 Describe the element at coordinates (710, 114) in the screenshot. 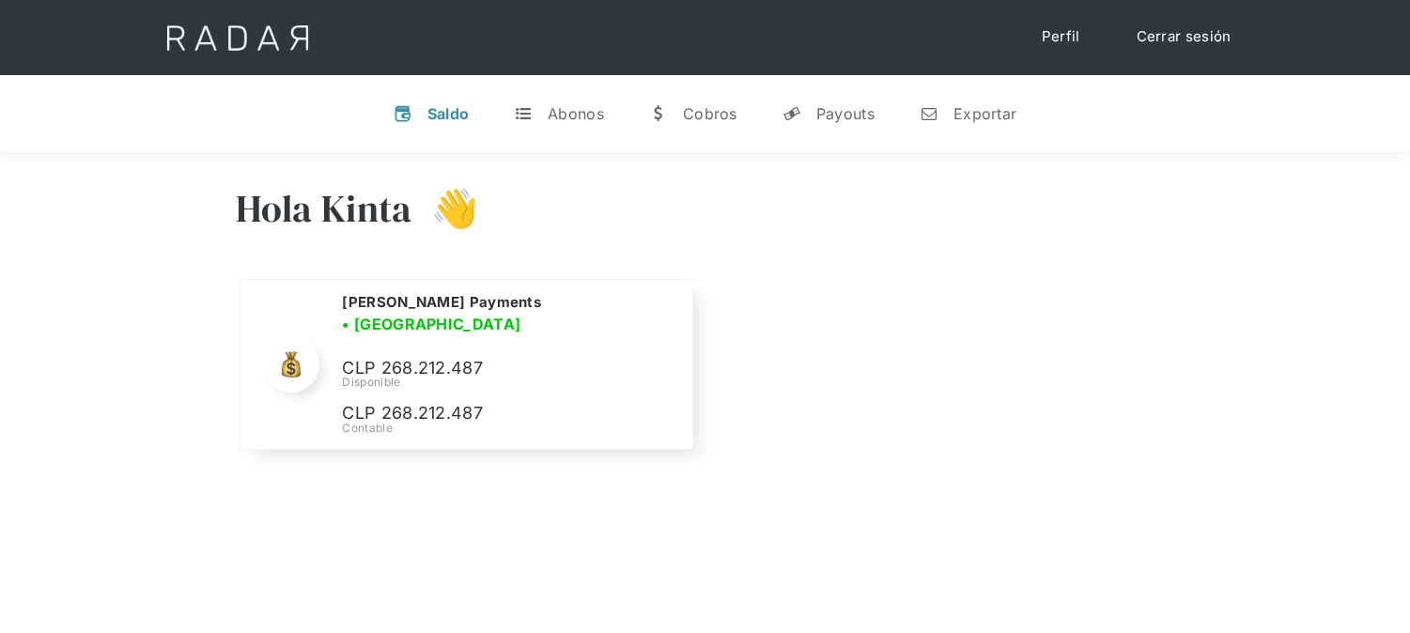

I see `div: Cobros` at that location.